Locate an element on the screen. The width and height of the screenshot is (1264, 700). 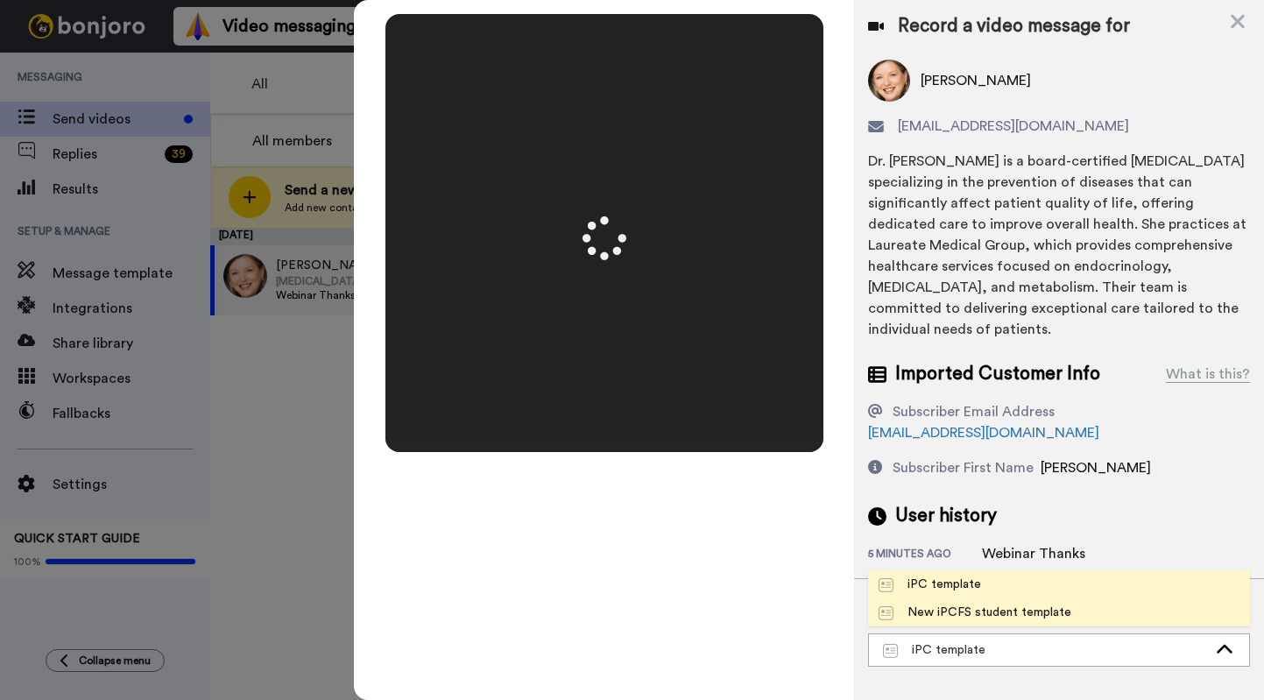
span: Imported Customer Info is located at coordinates (997, 374).